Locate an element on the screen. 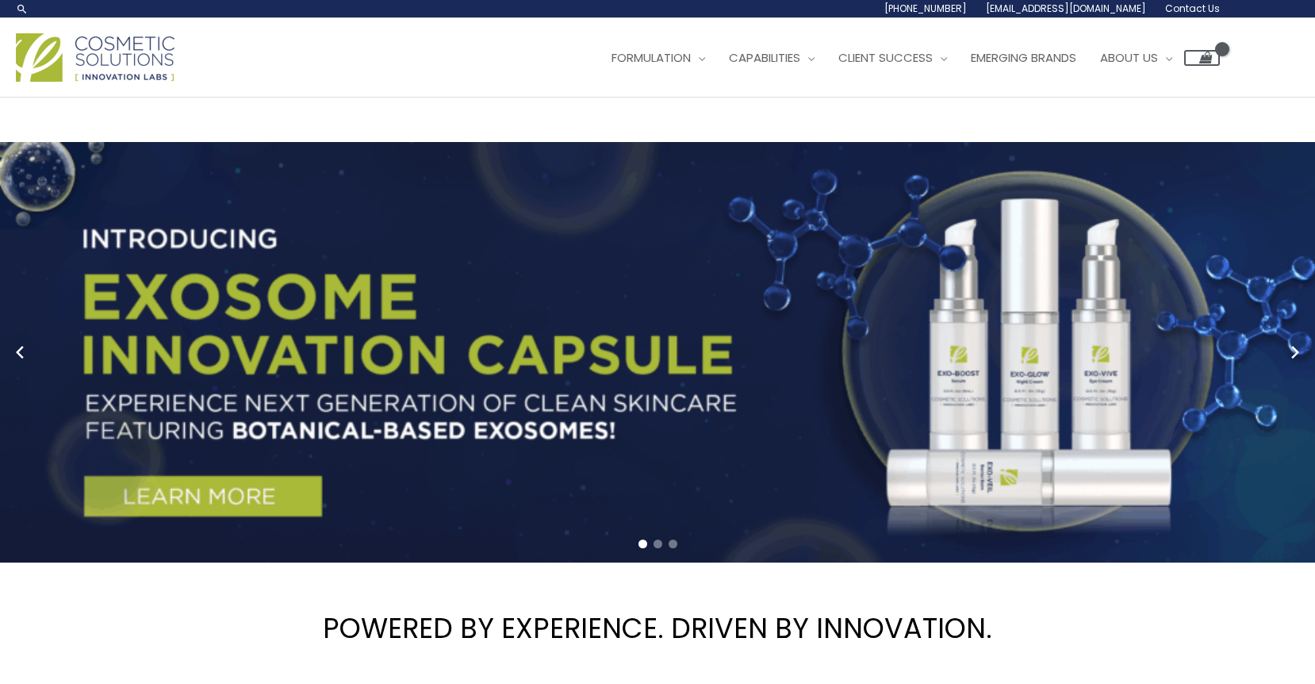 Image resolution: width=1315 pixels, height=684 pixels. a: Formulation is located at coordinates (658, 58).